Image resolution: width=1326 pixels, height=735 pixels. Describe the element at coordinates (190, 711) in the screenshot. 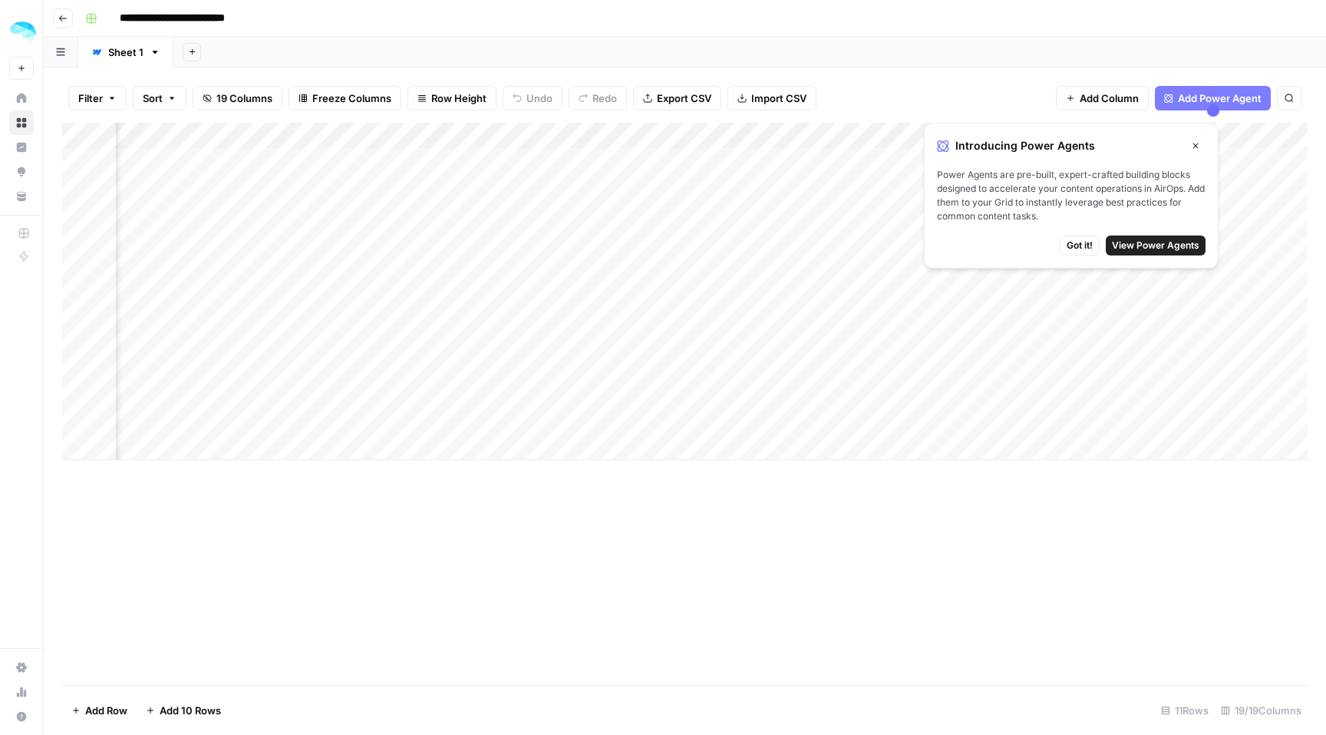

I see `span: Add 10 Rows` at that location.